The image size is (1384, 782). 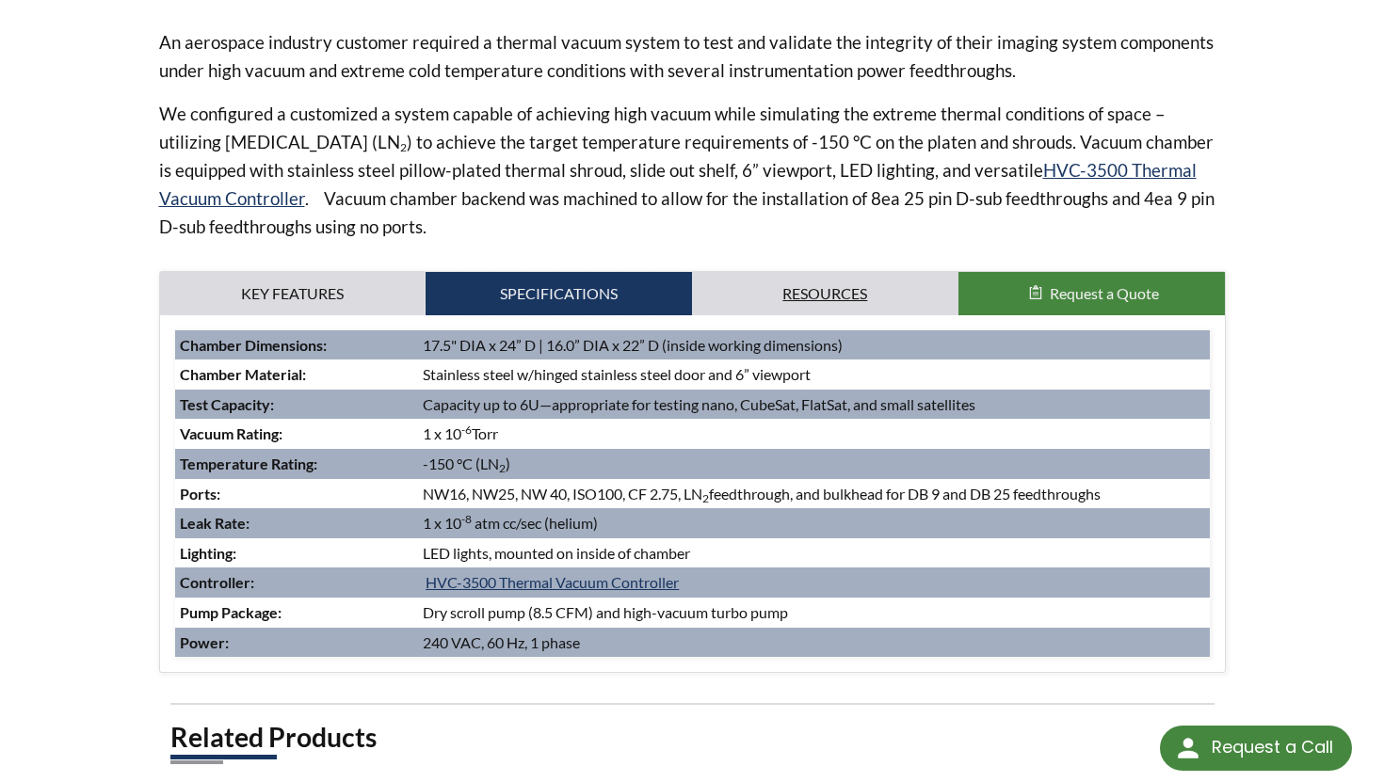 What do you see at coordinates (229, 433) in the screenshot?
I see `strong: Vacuum Rating` at bounding box center [229, 433].